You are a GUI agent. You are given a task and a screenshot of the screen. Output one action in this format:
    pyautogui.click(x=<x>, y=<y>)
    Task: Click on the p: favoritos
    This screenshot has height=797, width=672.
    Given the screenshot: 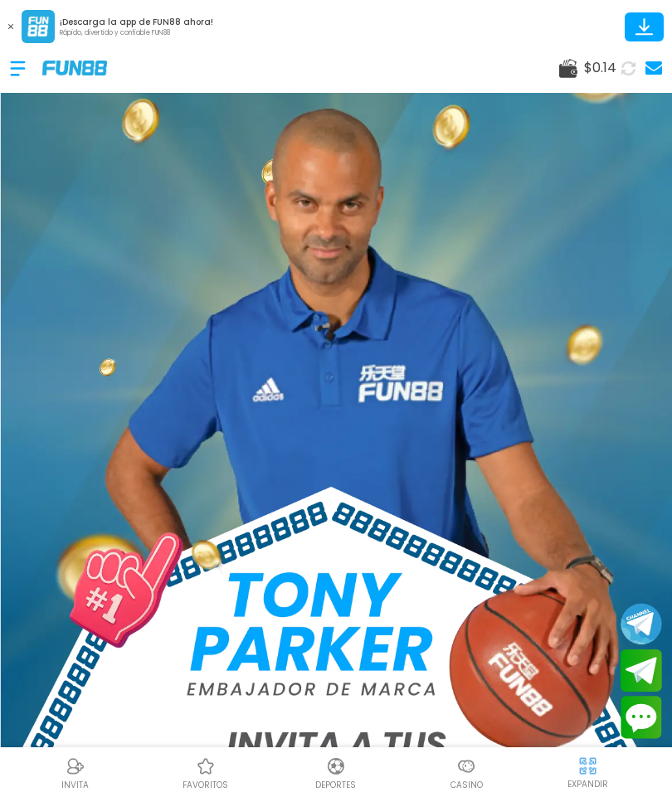 What is the action you would take?
    pyautogui.click(x=205, y=785)
    